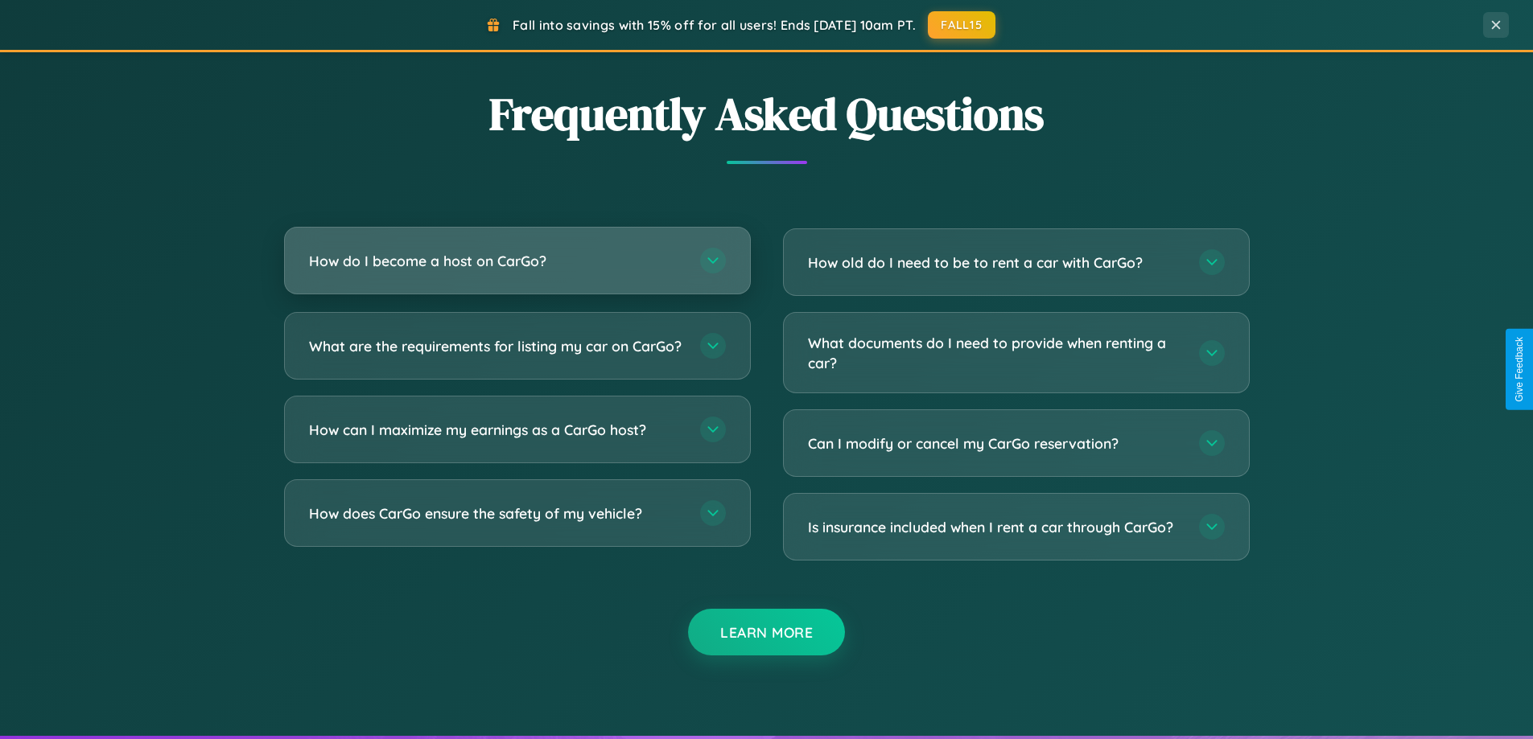  Describe the element at coordinates (1519, 369) in the screenshot. I see `div: Give Feedback` at that location.